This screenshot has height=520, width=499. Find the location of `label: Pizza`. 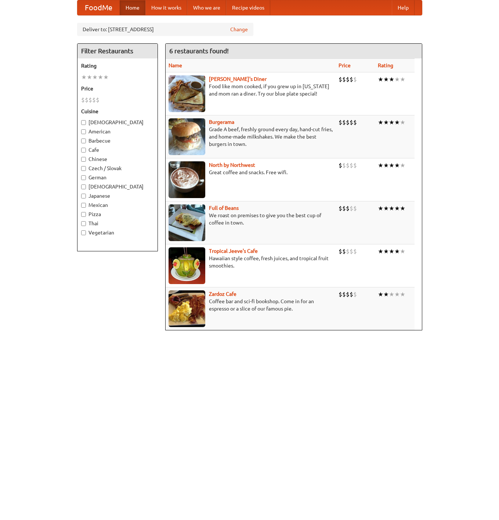

label: Pizza is located at coordinates (118, 214).